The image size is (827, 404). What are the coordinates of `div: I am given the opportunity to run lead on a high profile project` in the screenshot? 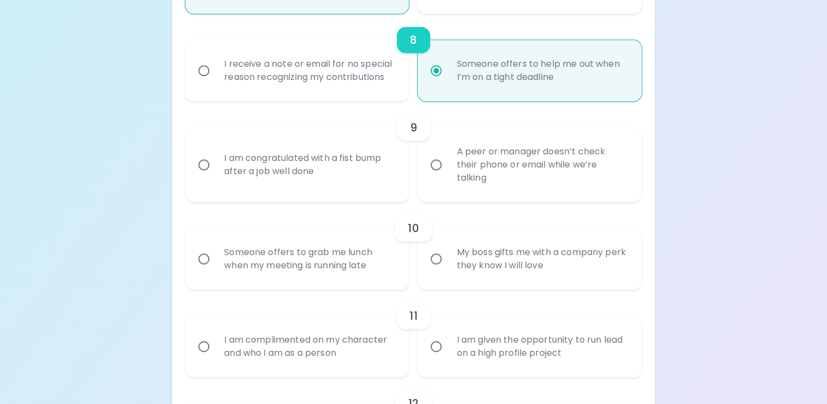 It's located at (541, 346).